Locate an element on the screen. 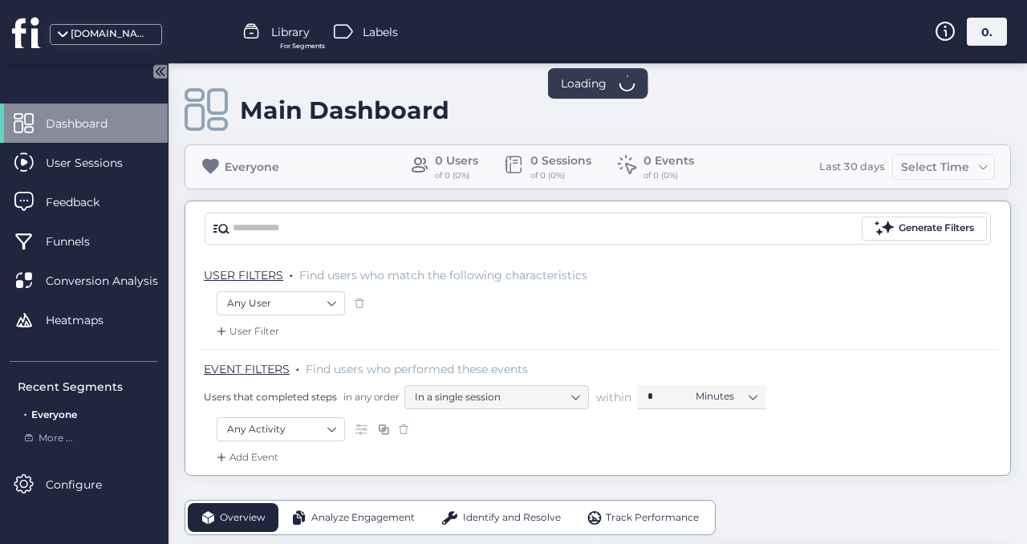 This screenshot has height=544, width=1027. span: Track Performance is located at coordinates (652, 518).